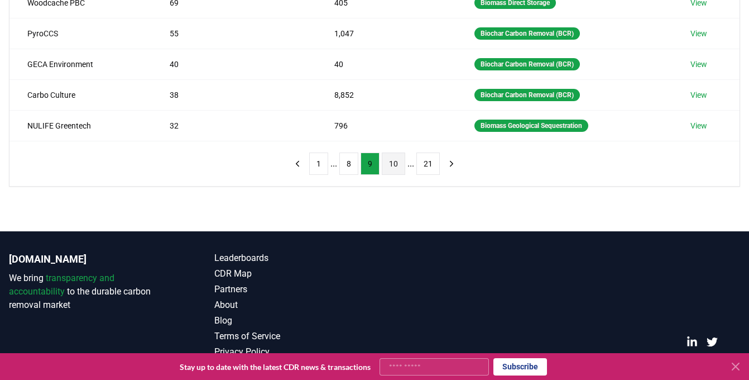  I want to click on a: LinkedIn, so click(692, 342).